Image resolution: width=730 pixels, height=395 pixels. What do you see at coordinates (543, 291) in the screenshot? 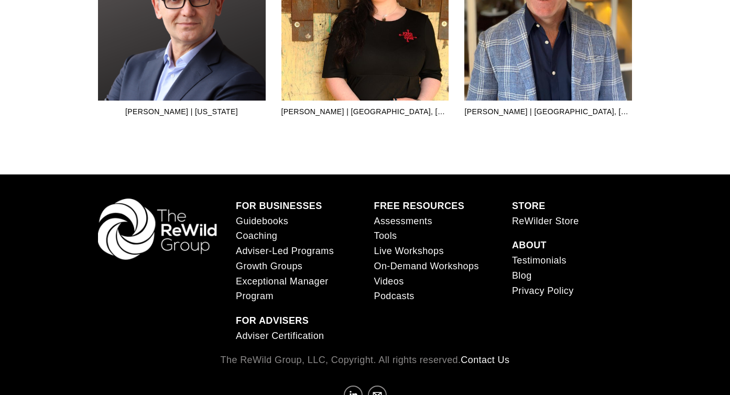
I see `a: Privacy Policy` at bounding box center [543, 291].